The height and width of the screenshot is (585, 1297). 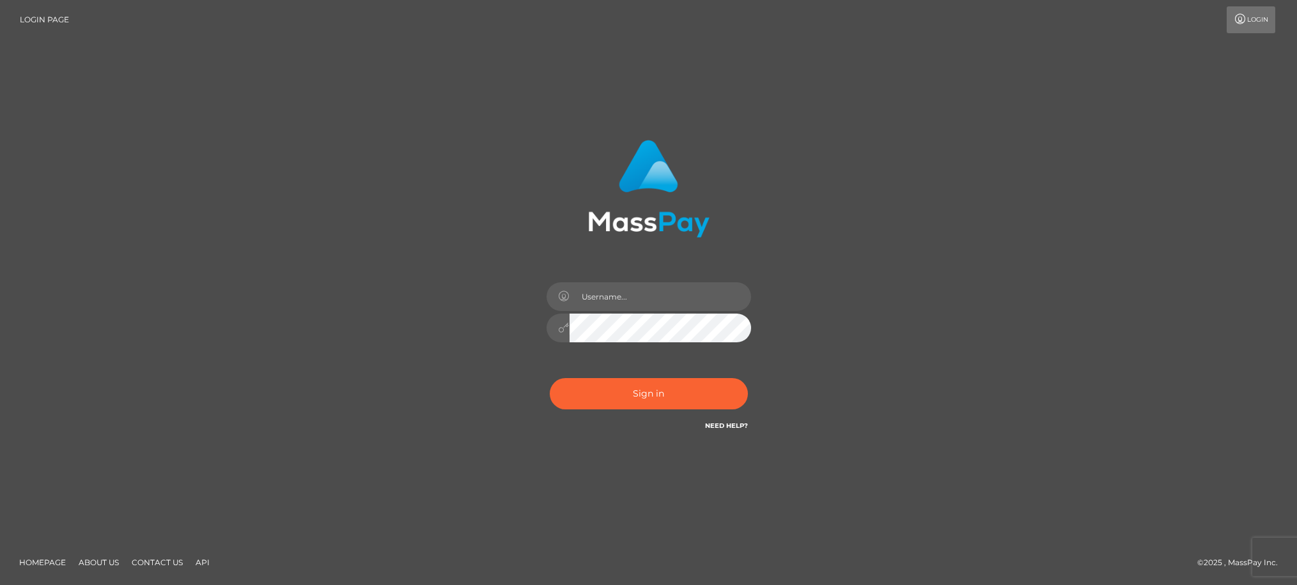 What do you see at coordinates (42, 562) in the screenshot?
I see `a: Homepage` at bounding box center [42, 562].